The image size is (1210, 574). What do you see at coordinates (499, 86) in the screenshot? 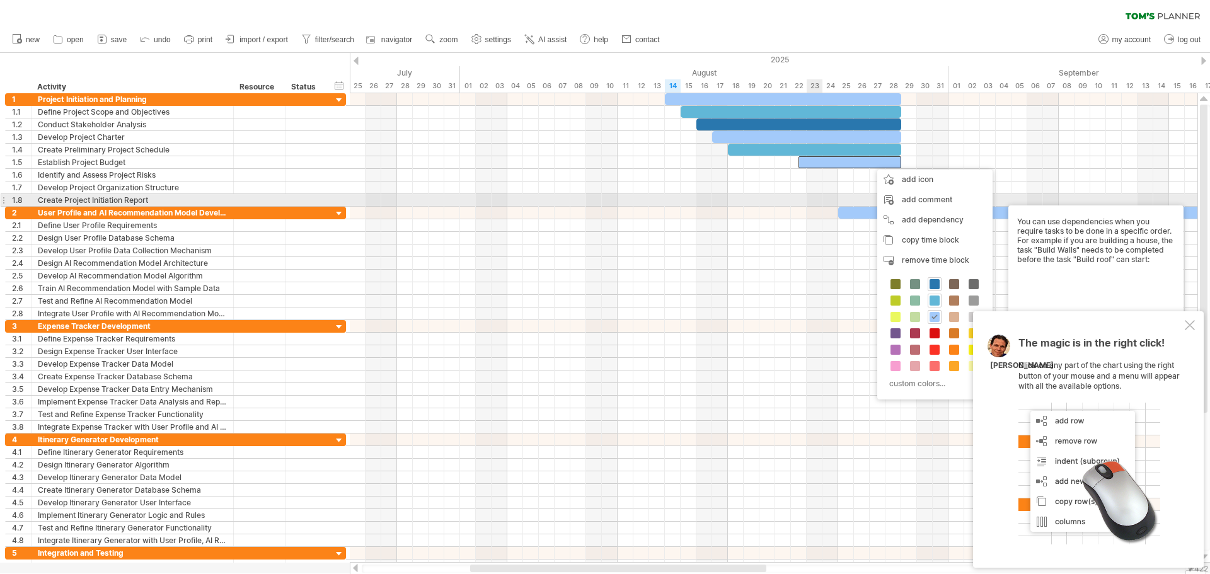
I see `div: Sunday, 3 August 2025` at bounding box center [499, 86].